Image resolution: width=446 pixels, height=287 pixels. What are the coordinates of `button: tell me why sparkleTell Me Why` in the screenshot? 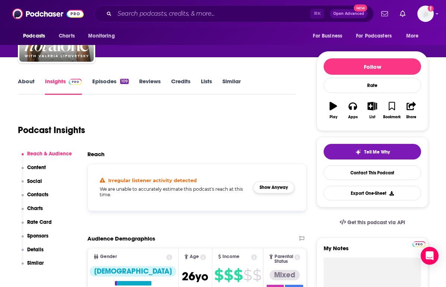 It's located at (373, 152).